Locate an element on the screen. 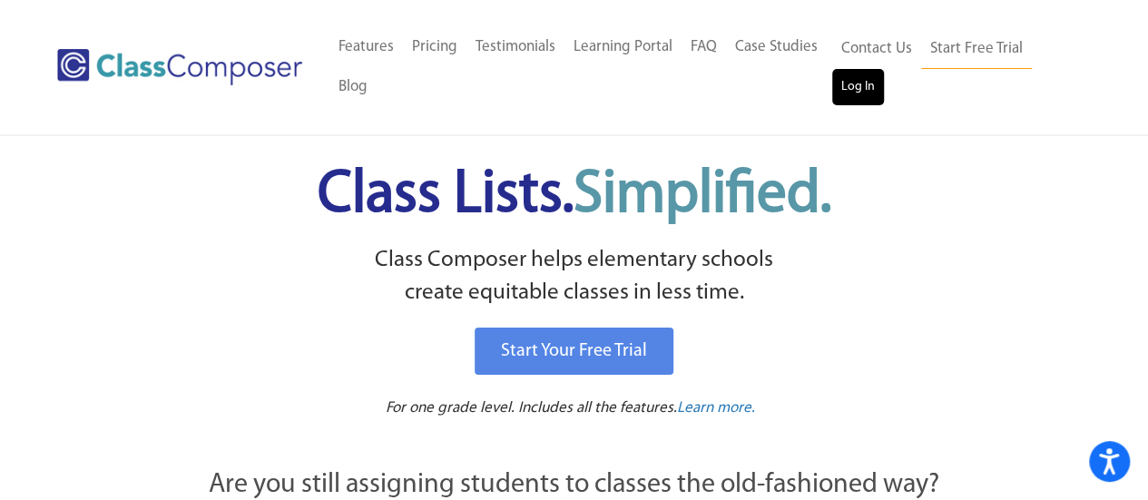  span: Class Lists. is located at coordinates (574, 195).